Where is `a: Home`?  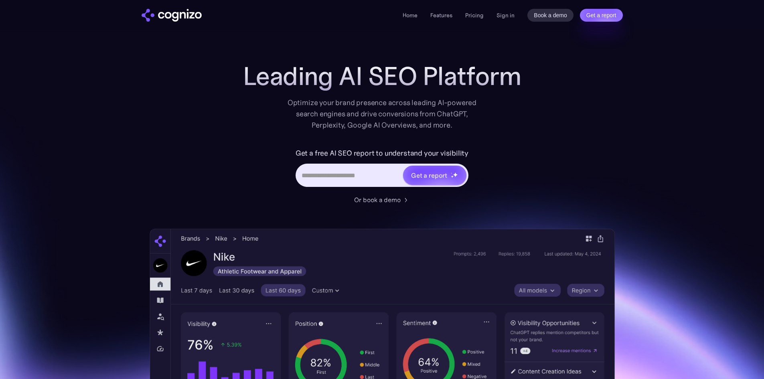
a: Home is located at coordinates (410, 15).